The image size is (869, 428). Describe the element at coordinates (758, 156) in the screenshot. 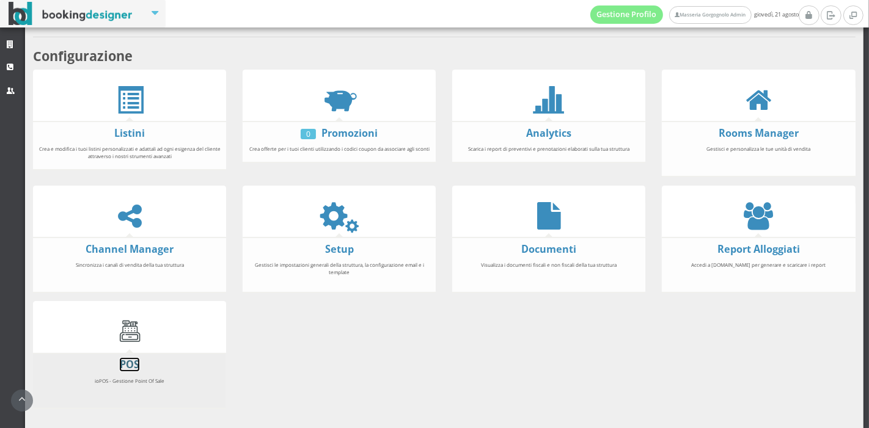

I see `div: Gestisci e personalizza le tue unità di vendita` at that location.